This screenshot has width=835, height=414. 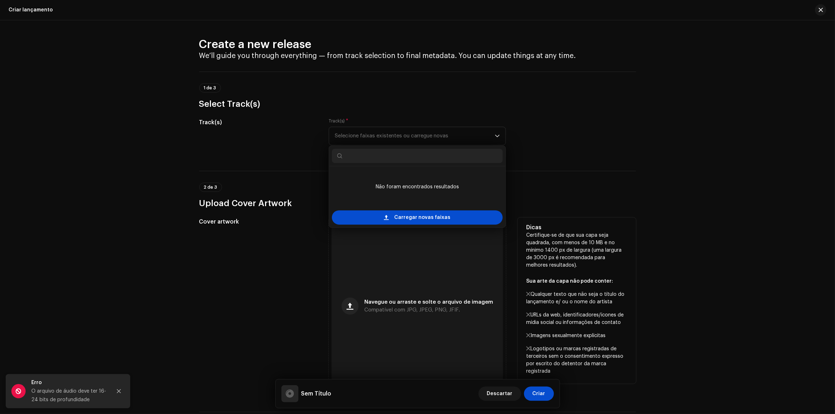 I want to click on div: Erro, so click(x=69, y=382).